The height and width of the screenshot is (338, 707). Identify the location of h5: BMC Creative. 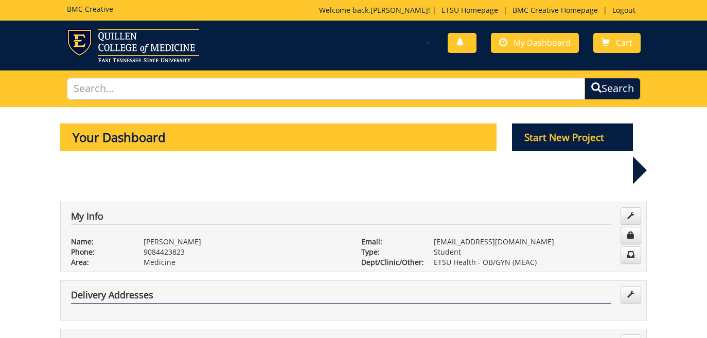
(90, 9).